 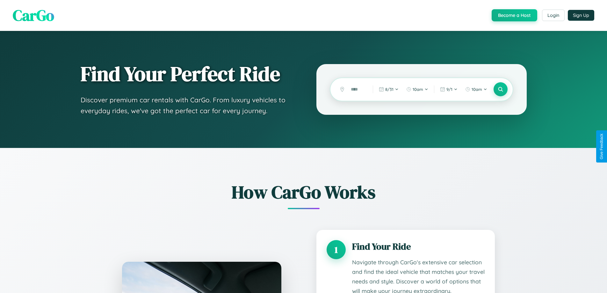 What do you see at coordinates (418, 246) in the screenshot?
I see `h3: Find Your Ride` at bounding box center [418, 246].